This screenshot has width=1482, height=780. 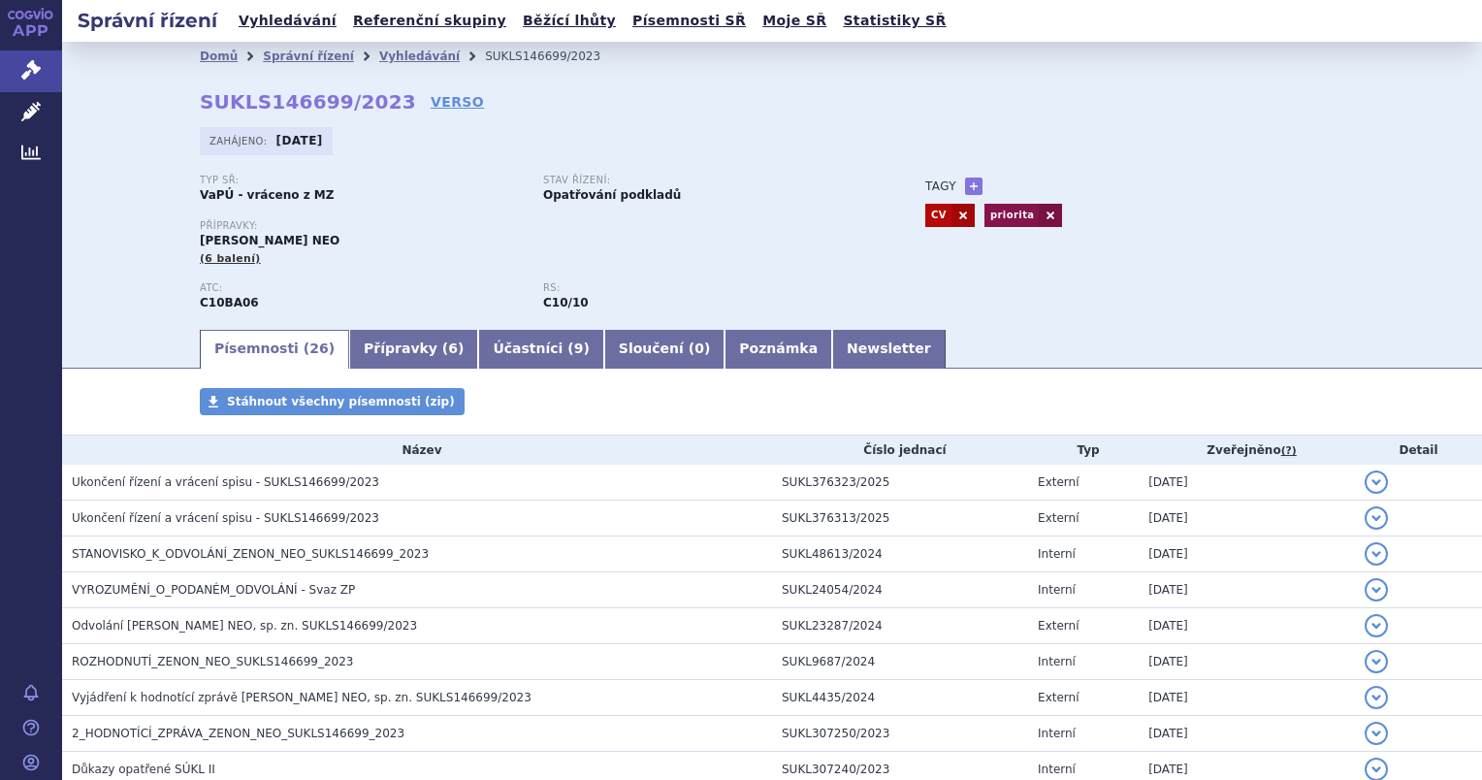 What do you see at coordinates (900, 590) in the screenshot?
I see `td: SUKL24054/2024` at bounding box center [900, 590].